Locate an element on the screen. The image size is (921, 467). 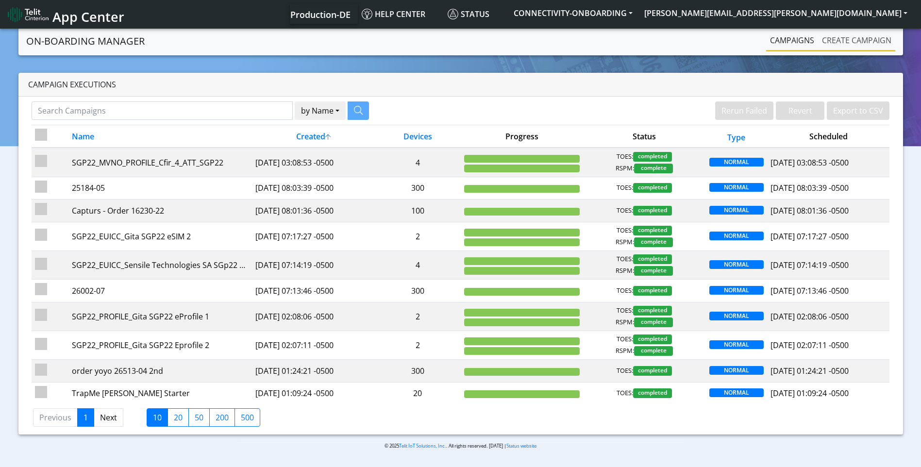
th: Progress is located at coordinates (521, 136).